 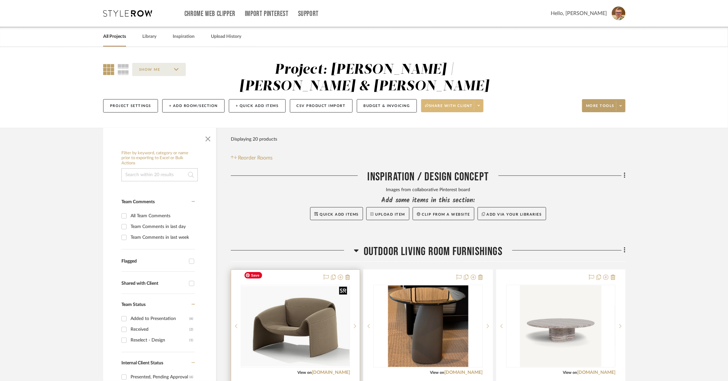 I want to click on a: Upload History, so click(x=226, y=37).